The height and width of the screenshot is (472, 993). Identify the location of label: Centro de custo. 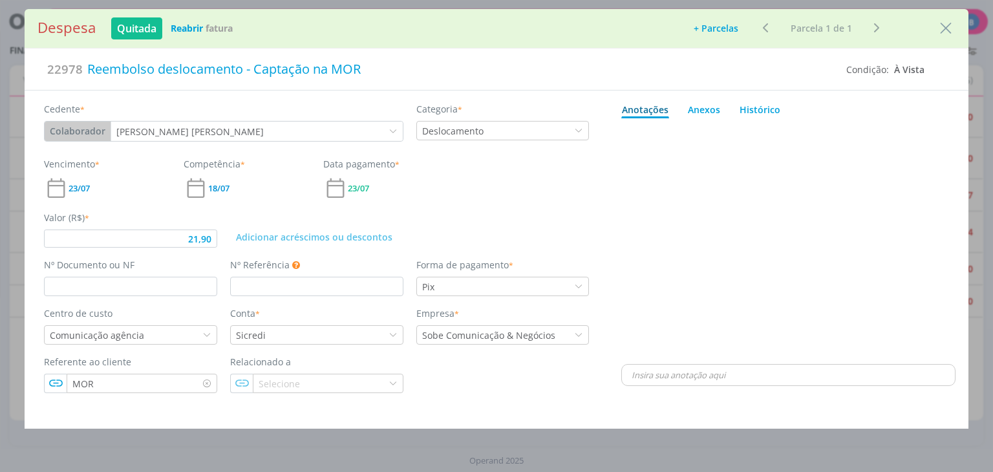
(78, 313).